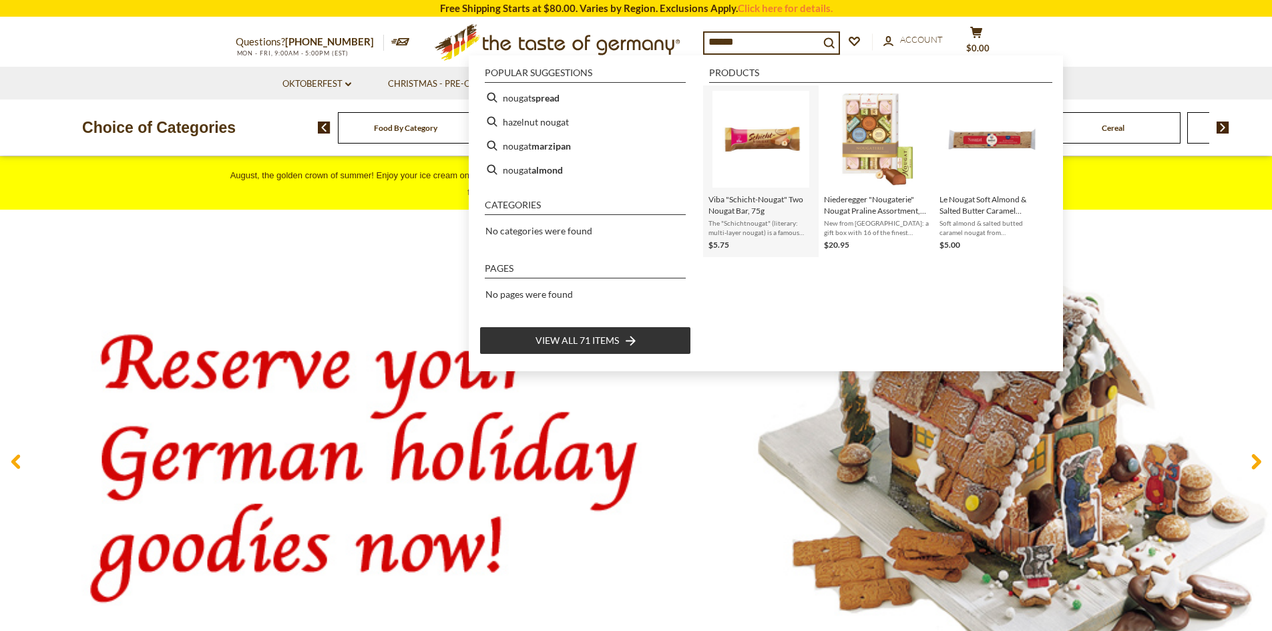 This screenshot has height=631, width=1272. Describe the element at coordinates (585, 170) in the screenshot. I see `li: nougat almond` at that location.